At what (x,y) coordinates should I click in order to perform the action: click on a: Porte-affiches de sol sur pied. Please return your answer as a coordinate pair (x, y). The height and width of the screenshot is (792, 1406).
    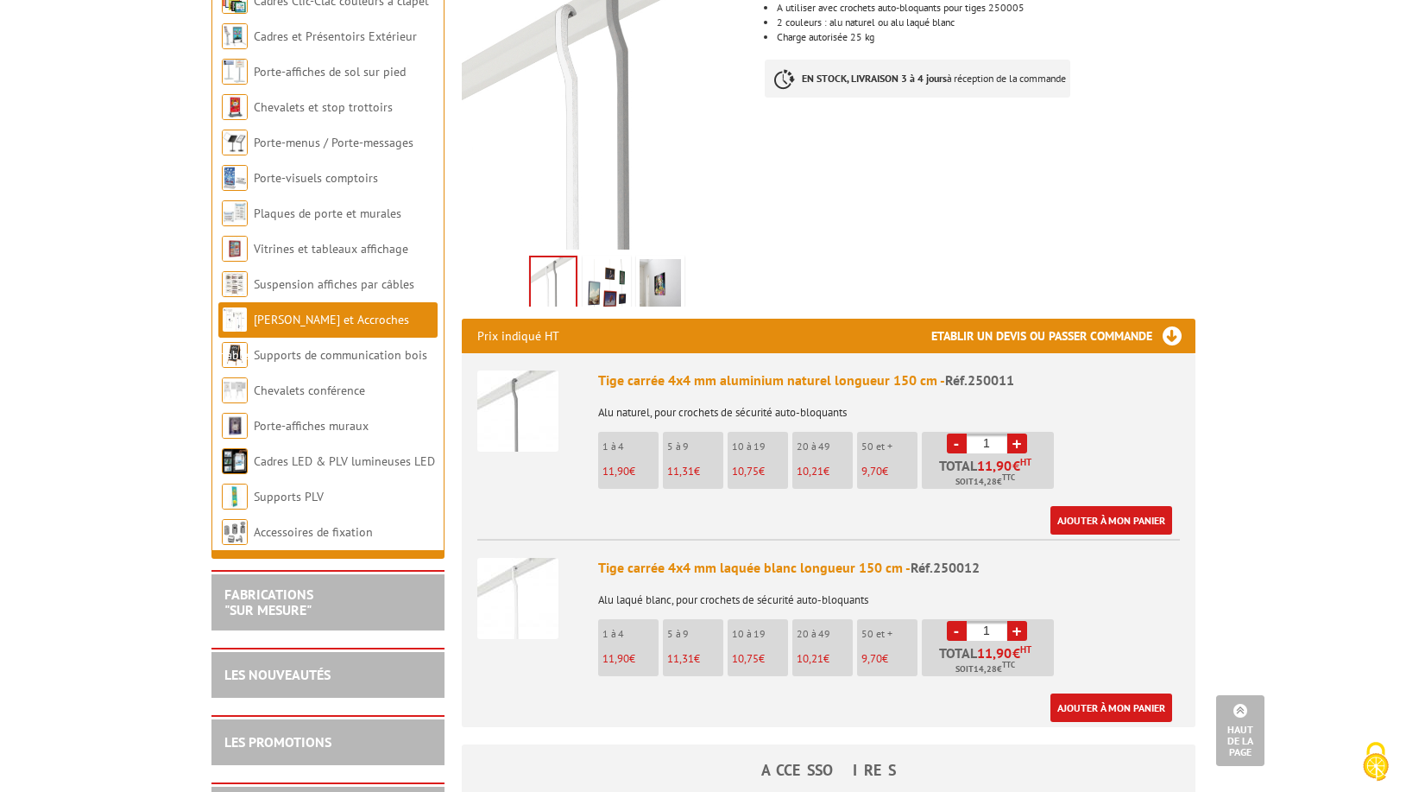
    Looking at the image, I should click on (330, 72).